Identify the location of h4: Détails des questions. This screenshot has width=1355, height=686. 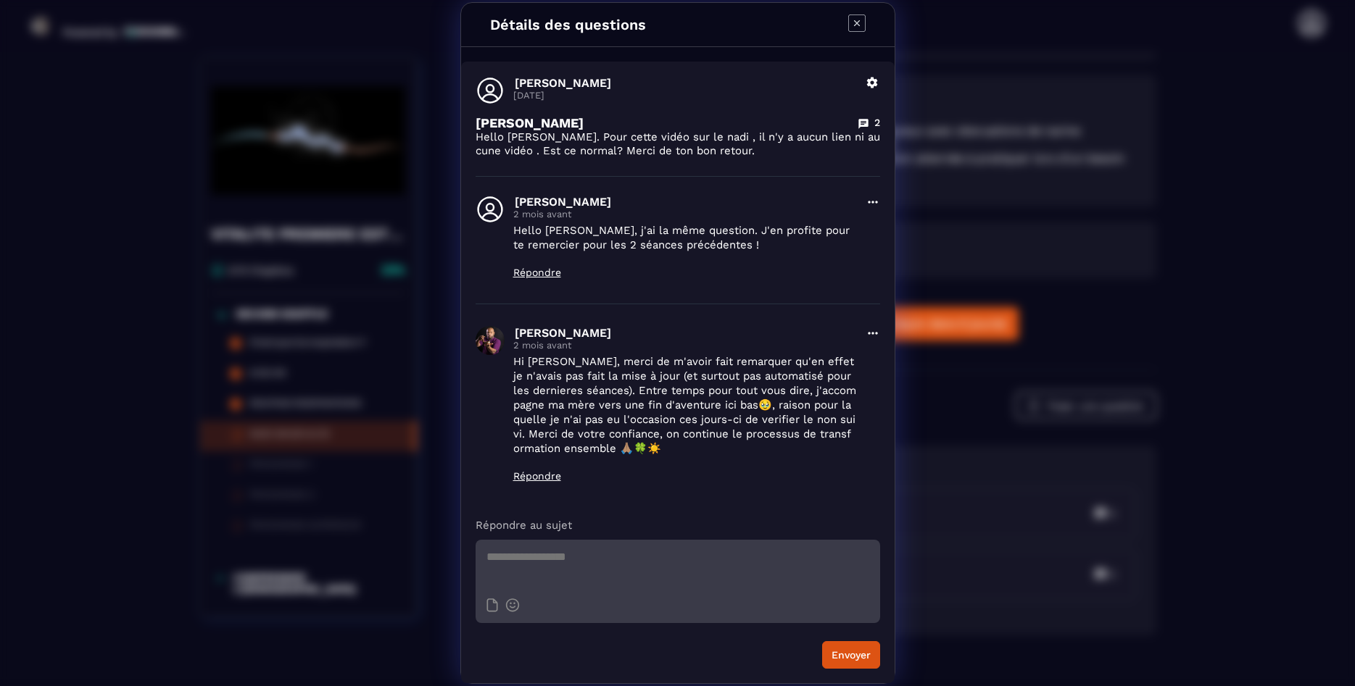
(568, 25).